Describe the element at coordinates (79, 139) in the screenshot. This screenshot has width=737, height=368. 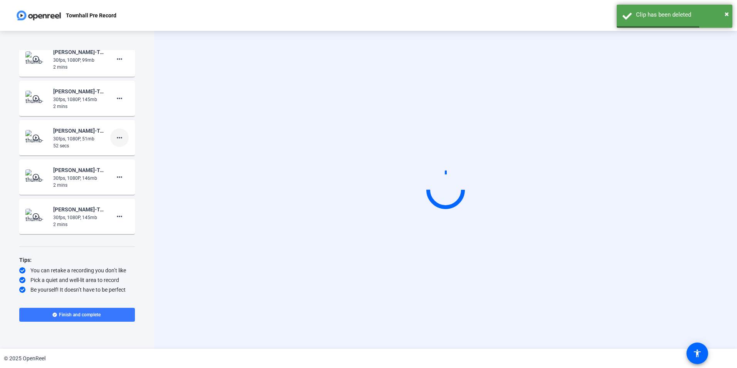
I see `div: 30fps, 1080P, 51mb` at that location.